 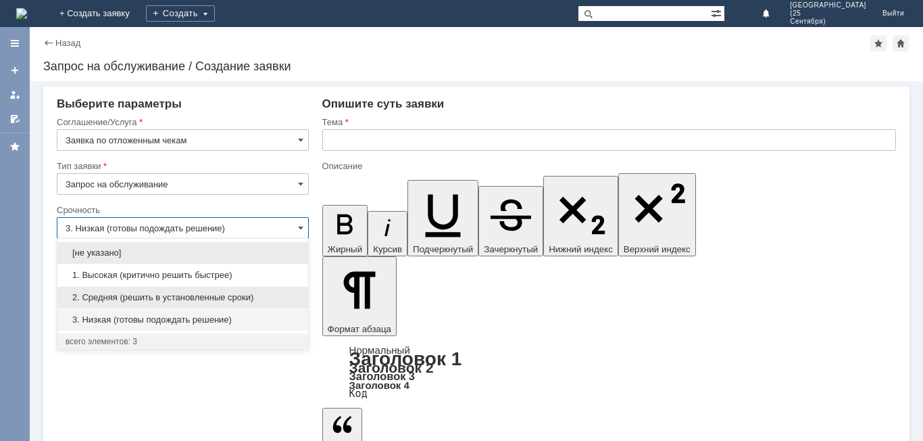 I want to click on button: Зачеркнутый, so click(x=511, y=221).